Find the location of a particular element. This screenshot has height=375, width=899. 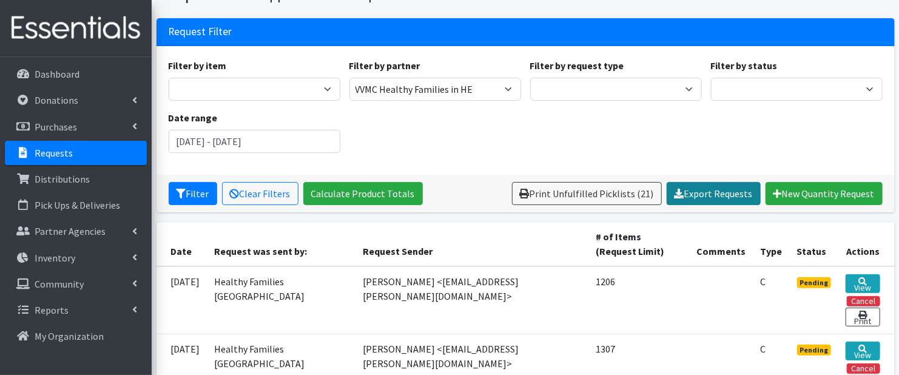

p: Partner Agencies is located at coordinates (70, 231).